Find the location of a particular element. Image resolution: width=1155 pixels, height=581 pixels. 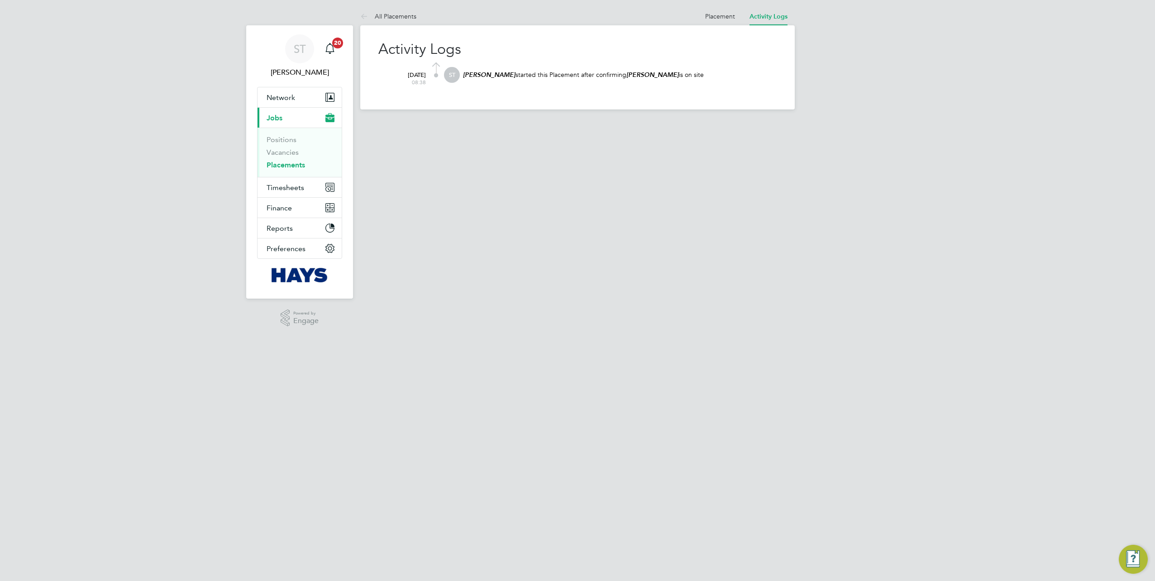

button: Network is located at coordinates (300, 97).